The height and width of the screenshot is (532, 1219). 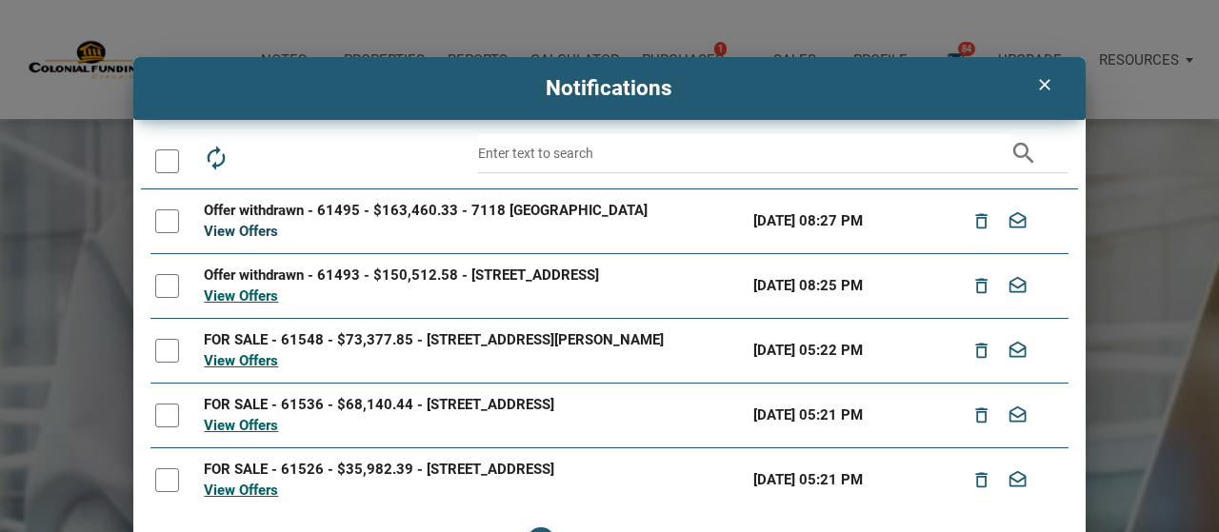 What do you see at coordinates (1044, 85) in the screenshot?
I see `button: clear` at bounding box center [1044, 85].